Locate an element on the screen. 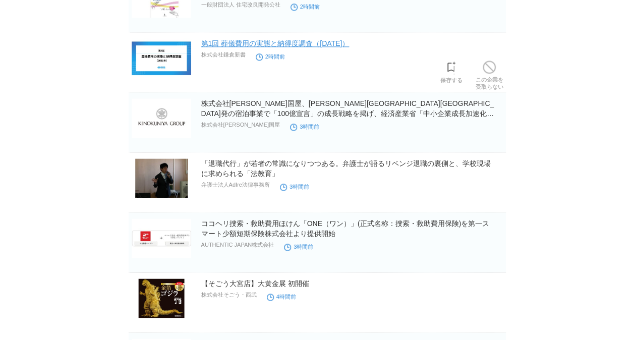  p: 株式会社そごう・西武 is located at coordinates (229, 295).